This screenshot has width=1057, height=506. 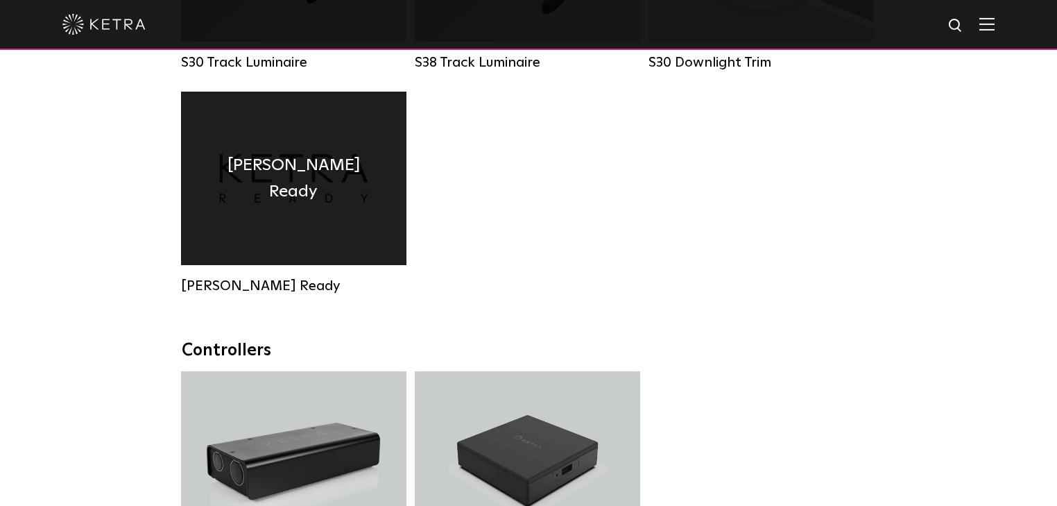 I want to click on div: S38 Track Luminaire, so click(x=527, y=62).